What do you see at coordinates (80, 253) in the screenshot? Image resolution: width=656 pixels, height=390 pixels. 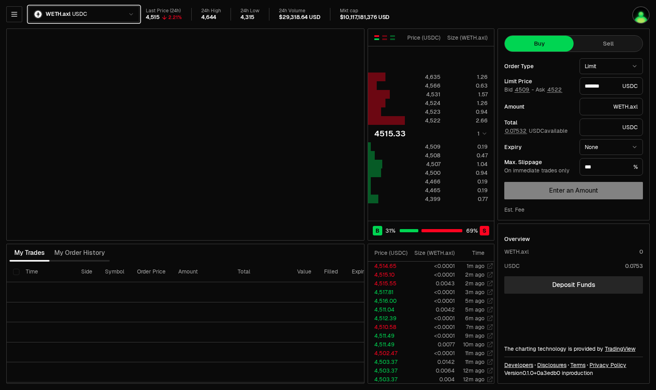 I see `button: My Order History` at bounding box center [80, 253].